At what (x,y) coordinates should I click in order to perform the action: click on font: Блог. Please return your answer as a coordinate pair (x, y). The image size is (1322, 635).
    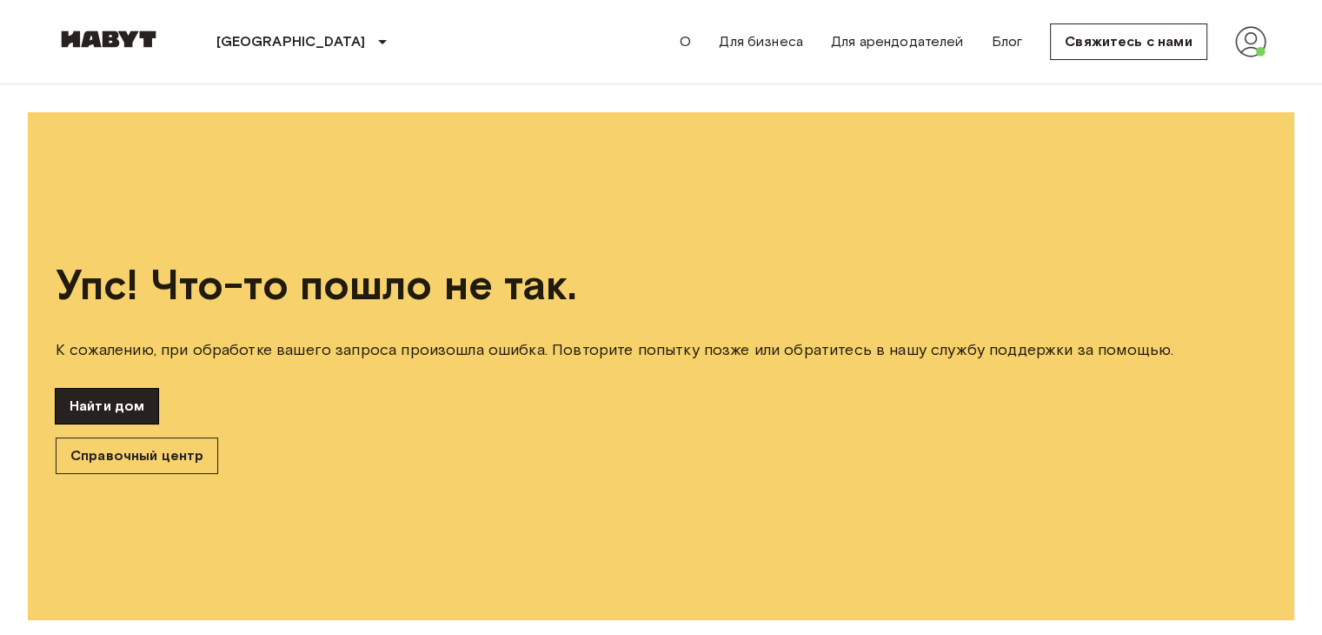
    Looking at the image, I should click on (1007, 41).